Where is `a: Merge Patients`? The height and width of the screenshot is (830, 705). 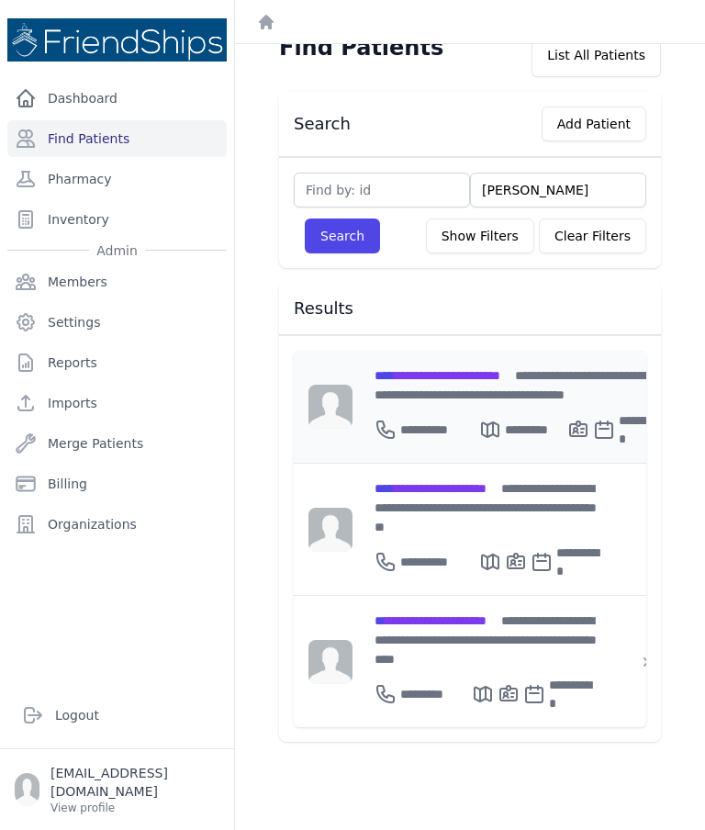 a: Merge Patients is located at coordinates (117, 444).